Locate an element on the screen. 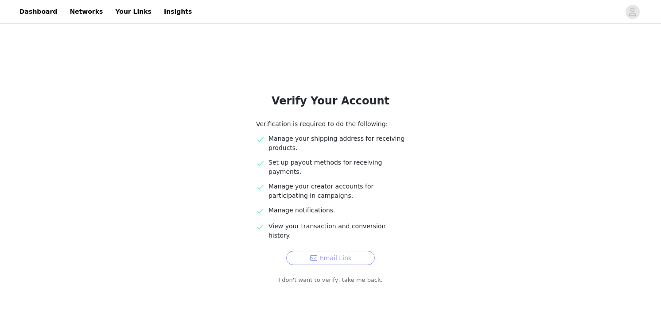  p: View your transaction and conversion history. is located at coordinates (337, 231).